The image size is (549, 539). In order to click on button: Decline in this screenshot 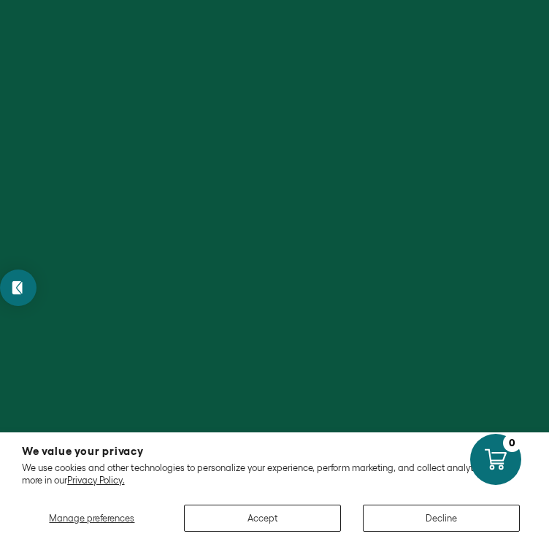, I will do `click(441, 517)`.